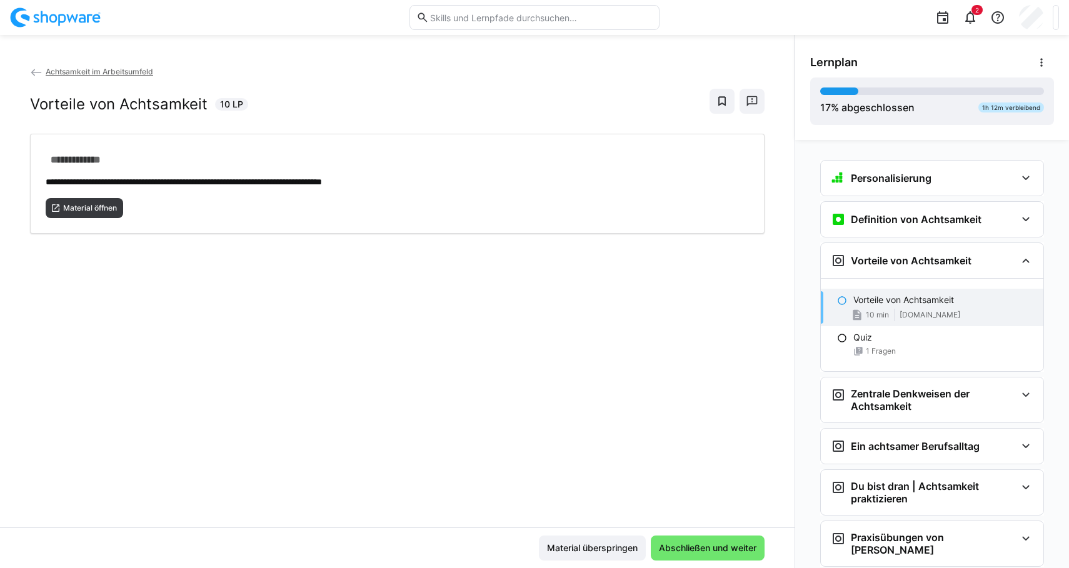  What do you see at coordinates (904, 300) in the screenshot?
I see `p: Vorteile von Achtsamkeit` at bounding box center [904, 300].